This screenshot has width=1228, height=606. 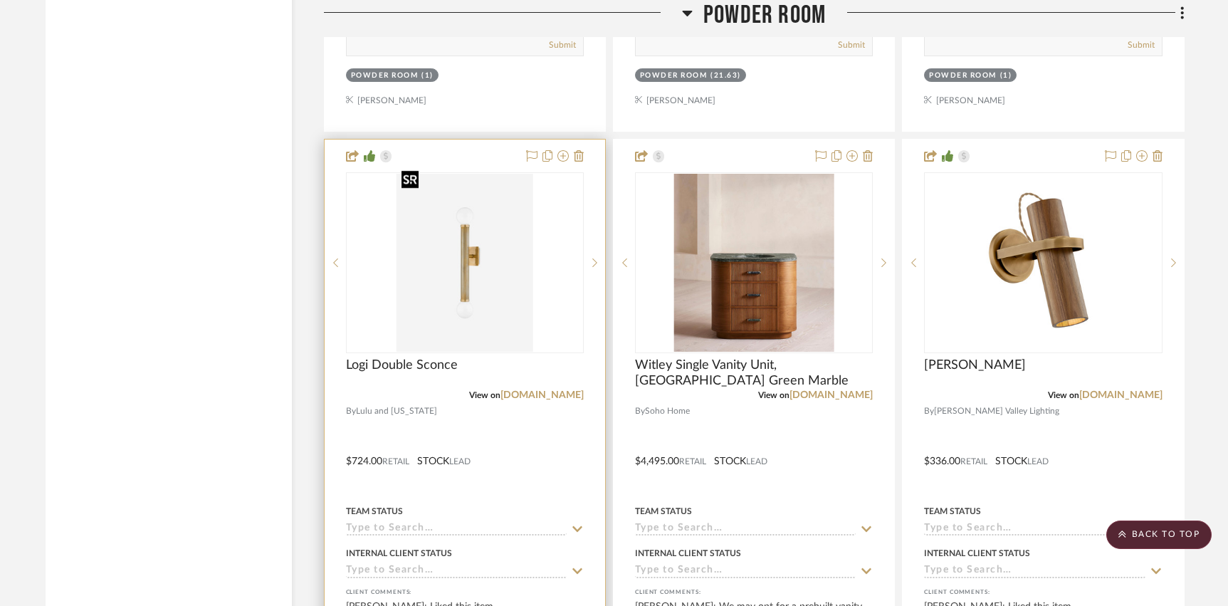 I want to click on div: (21.63), so click(x=725, y=75).